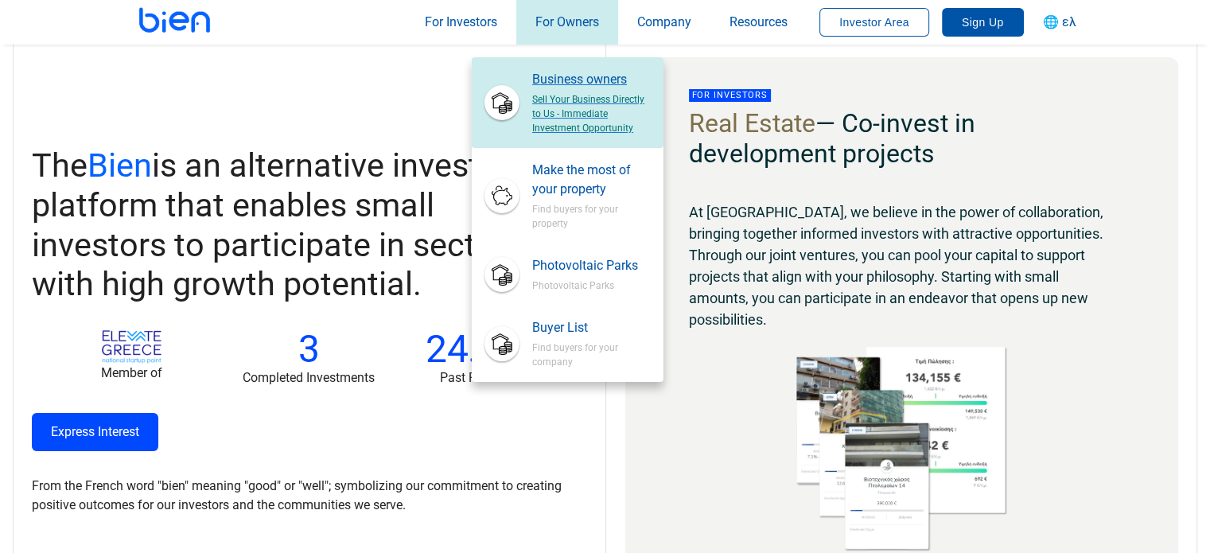 This screenshot has height=553, width=1210. Describe the element at coordinates (132, 373) in the screenshot. I see `p: Member of` at that location.